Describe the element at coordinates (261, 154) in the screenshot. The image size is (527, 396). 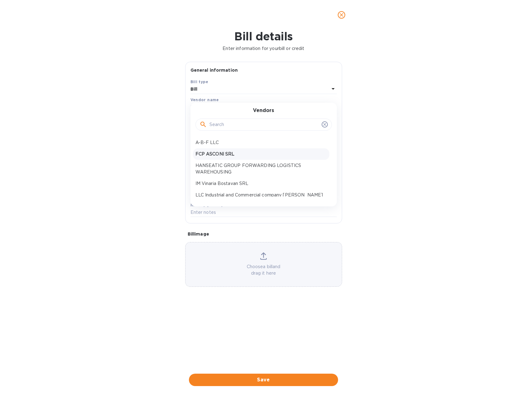
I see `p: FCP ASCONI SRL` at that location.